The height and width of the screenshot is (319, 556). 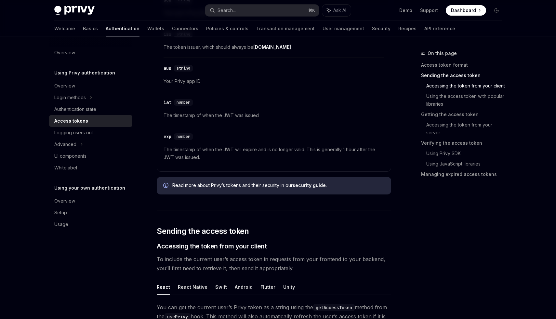 What do you see at coordinates (406, 10) in the screenshot?
I see `a: Demo` at bounding box center [406, 10].